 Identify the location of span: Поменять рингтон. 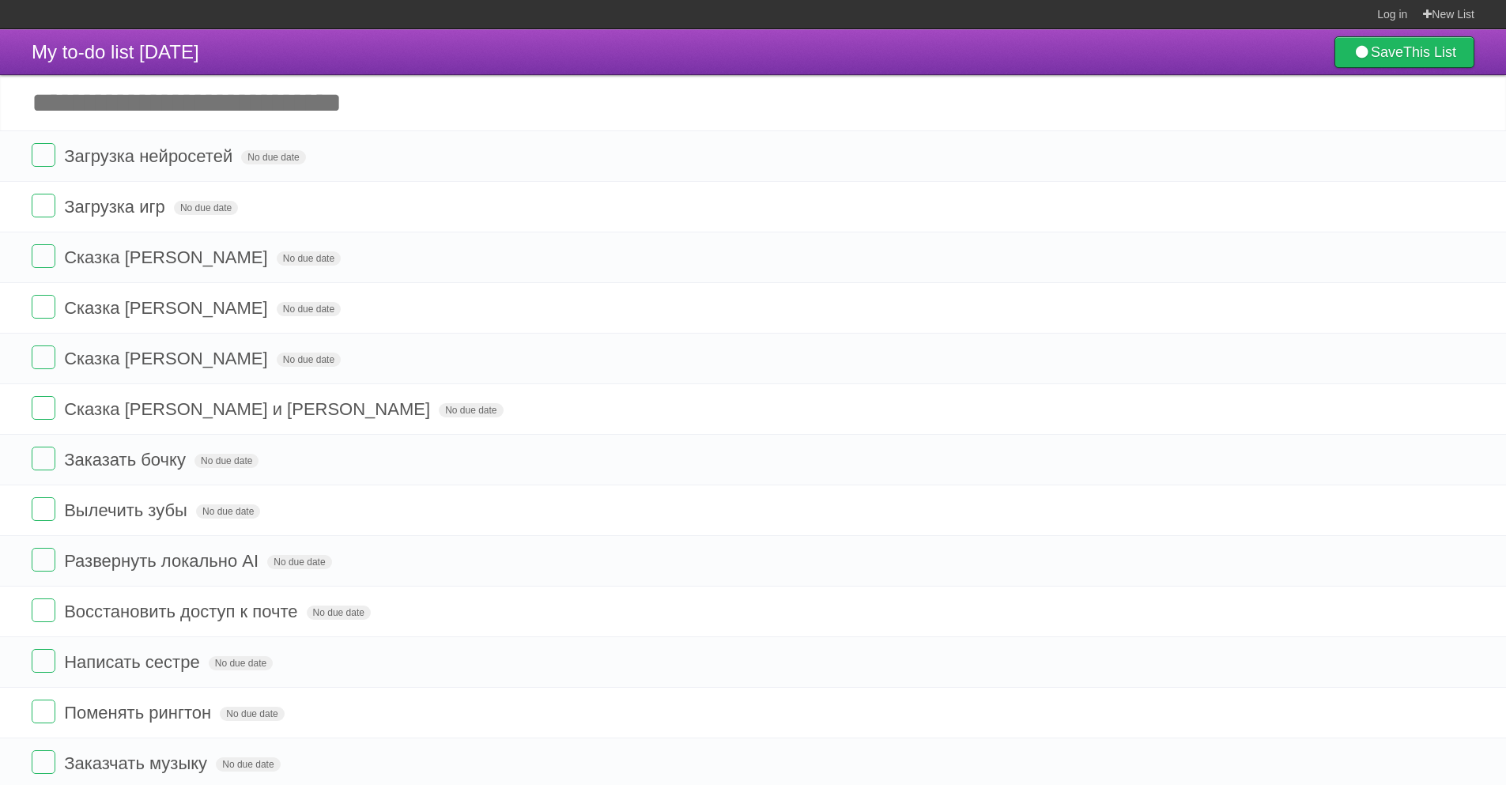
(139, 712).